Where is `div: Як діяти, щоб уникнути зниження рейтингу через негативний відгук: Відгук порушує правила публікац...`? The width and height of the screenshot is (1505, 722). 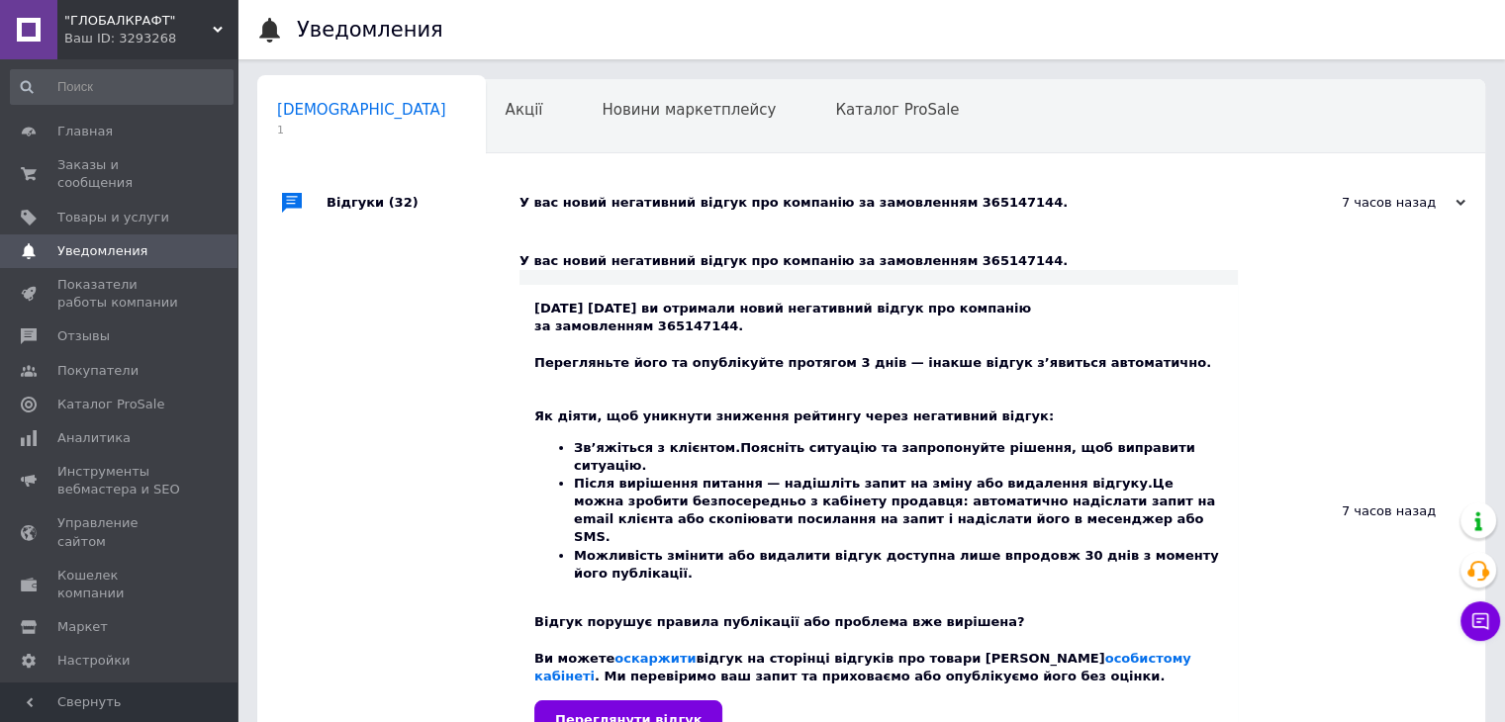 div: Як діяти, щоб уникнути зниження рейтингу через негативний відгук: Відгук порушує правила публікац... is located at coordinates (879, 537).